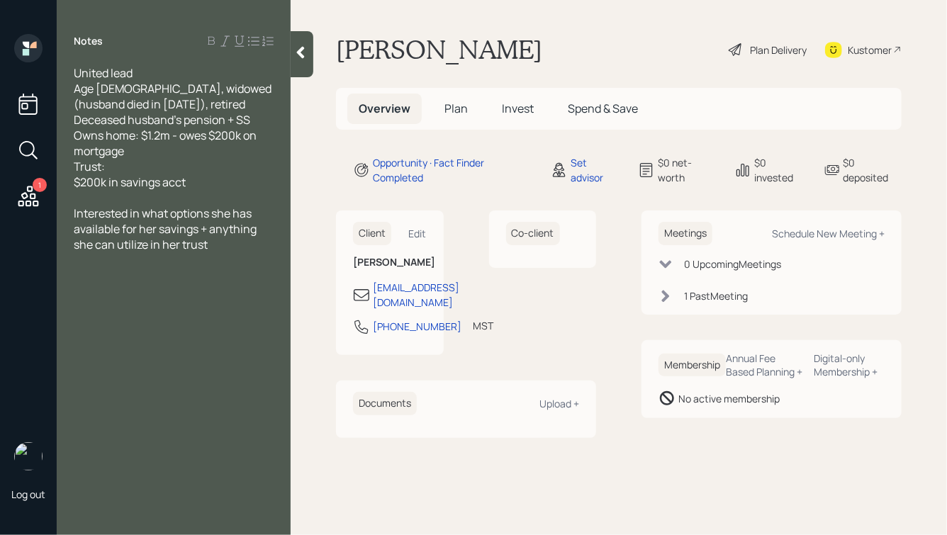 This screenshot has width=947, height=535. I want to click on div: Edit, so click(418, 233).